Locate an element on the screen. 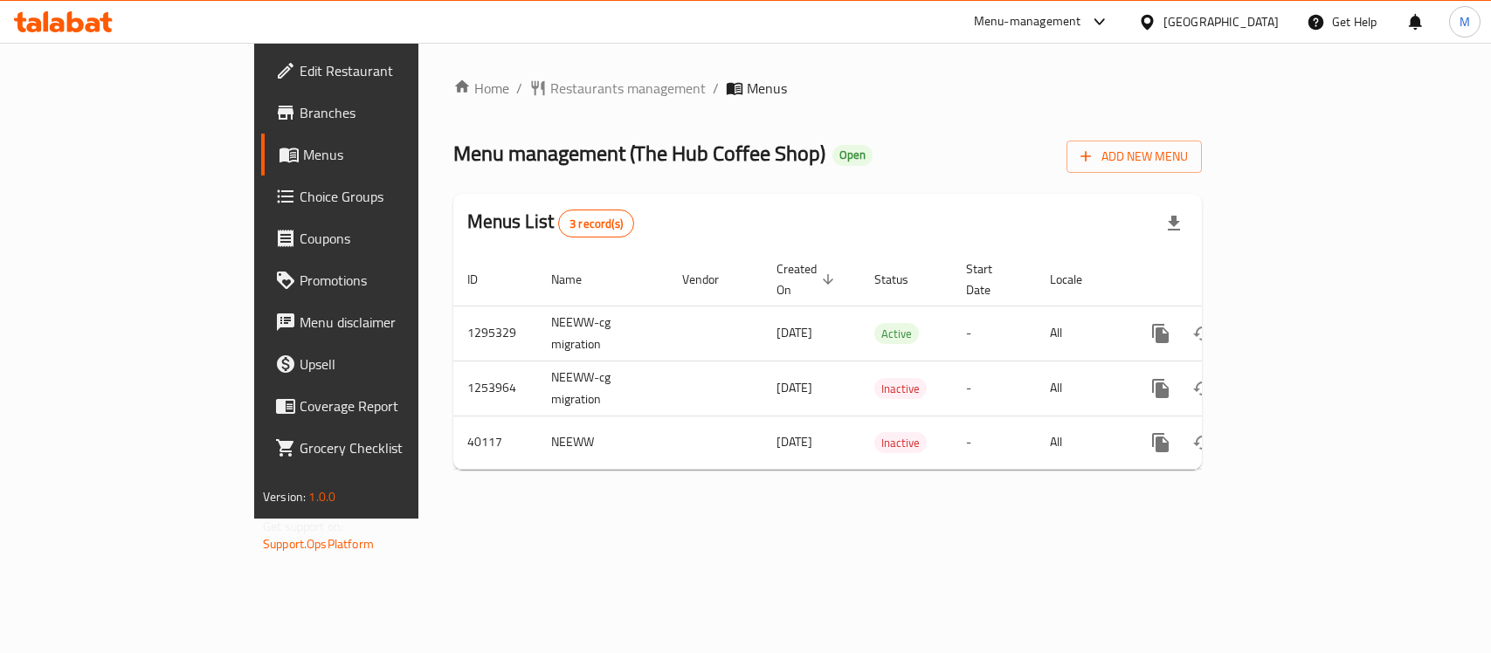  span: Upsell is located at coordinates (394, 364).